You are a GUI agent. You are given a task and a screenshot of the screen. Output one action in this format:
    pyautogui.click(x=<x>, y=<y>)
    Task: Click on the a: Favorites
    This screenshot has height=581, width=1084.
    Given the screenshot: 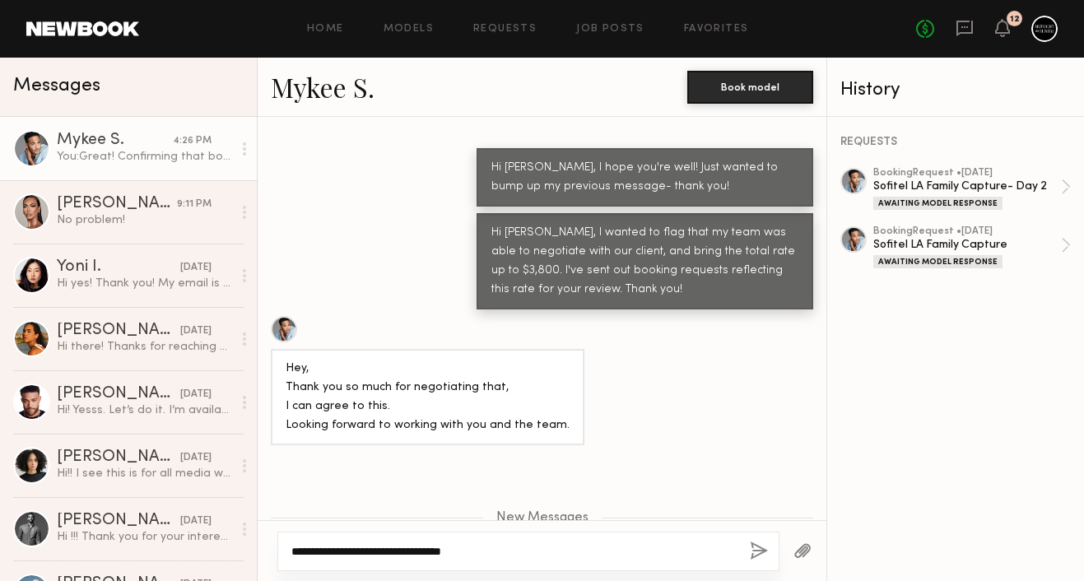 What is the action you would take?
    pyautogui.click(x=716, y=29)
    